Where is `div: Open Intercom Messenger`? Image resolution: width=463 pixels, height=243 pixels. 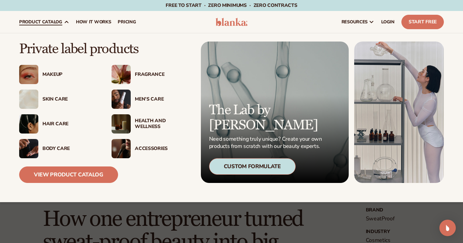 div: Open Intercom Messenger is located at coordinates (448, 227).